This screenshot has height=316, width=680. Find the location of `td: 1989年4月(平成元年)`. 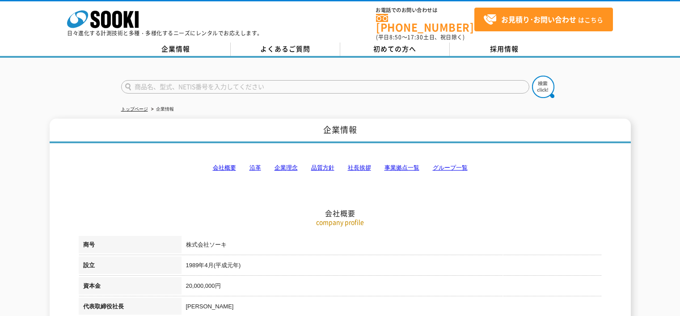

td: 1989年4月(平成元年) is located at coordinates (392, 266).